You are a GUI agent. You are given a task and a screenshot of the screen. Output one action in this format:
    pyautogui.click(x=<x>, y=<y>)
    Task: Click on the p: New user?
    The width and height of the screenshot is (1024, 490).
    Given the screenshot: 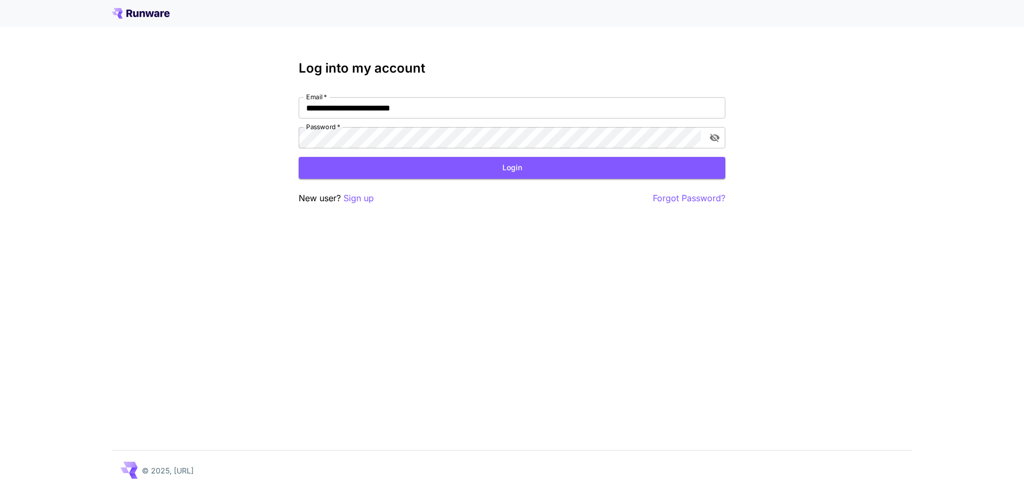 What is the action you would take?
    pyautogui.click(x=336, y=198)
    